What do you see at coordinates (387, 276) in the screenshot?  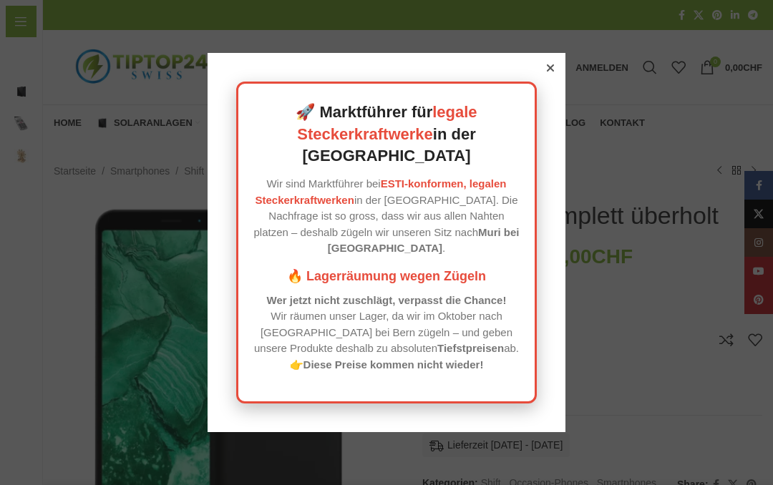 I see `h3: 🔥 Lagerräumung wegen Zügeln` at bounding box center [387, 276].